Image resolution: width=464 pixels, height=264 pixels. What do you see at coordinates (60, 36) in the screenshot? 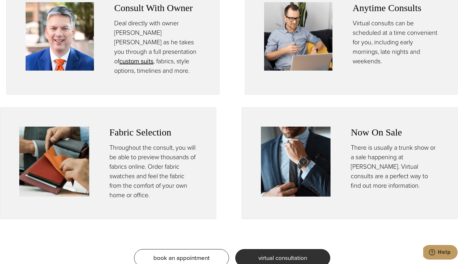
I see `img: Picture of Alan David Horowitz` at bounding box center [60, 36].